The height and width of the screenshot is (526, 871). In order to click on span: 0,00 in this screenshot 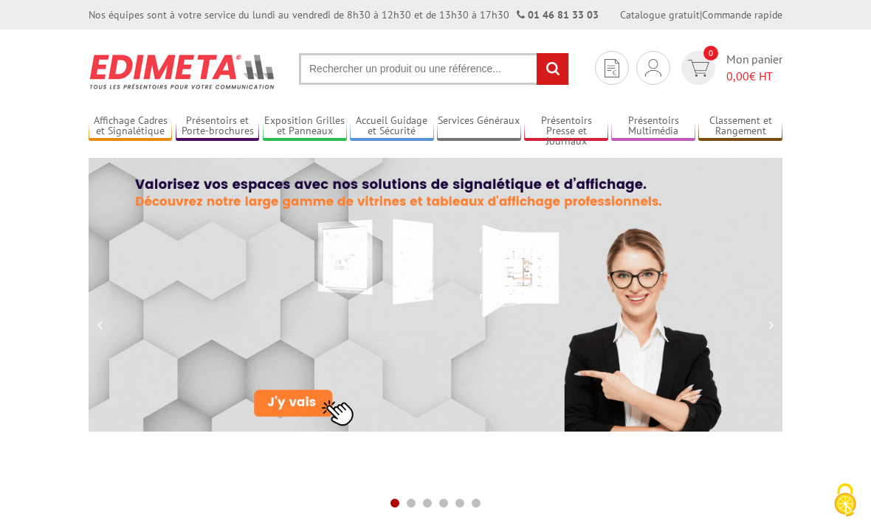, I will do `click(737, 76)`.